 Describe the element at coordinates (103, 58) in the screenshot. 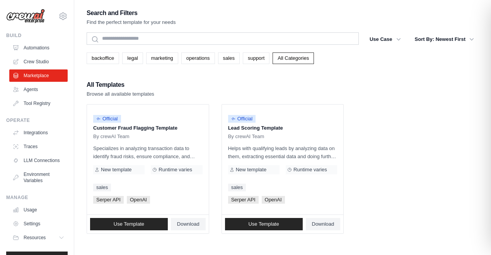

I see `a: backoffice` at that location.